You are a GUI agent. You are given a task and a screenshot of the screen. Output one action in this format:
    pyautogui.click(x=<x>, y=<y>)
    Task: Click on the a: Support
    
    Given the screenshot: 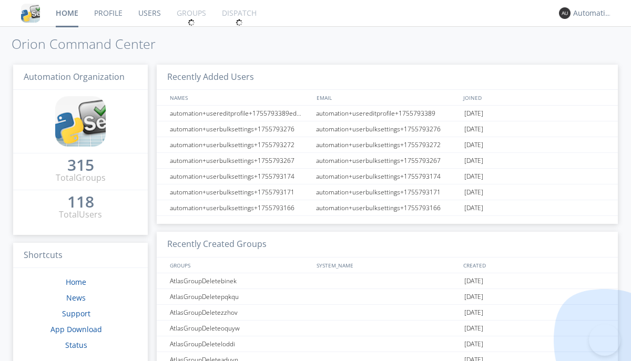 What is the action you would take?
    pyautogui.click(x=76, y=313)
    